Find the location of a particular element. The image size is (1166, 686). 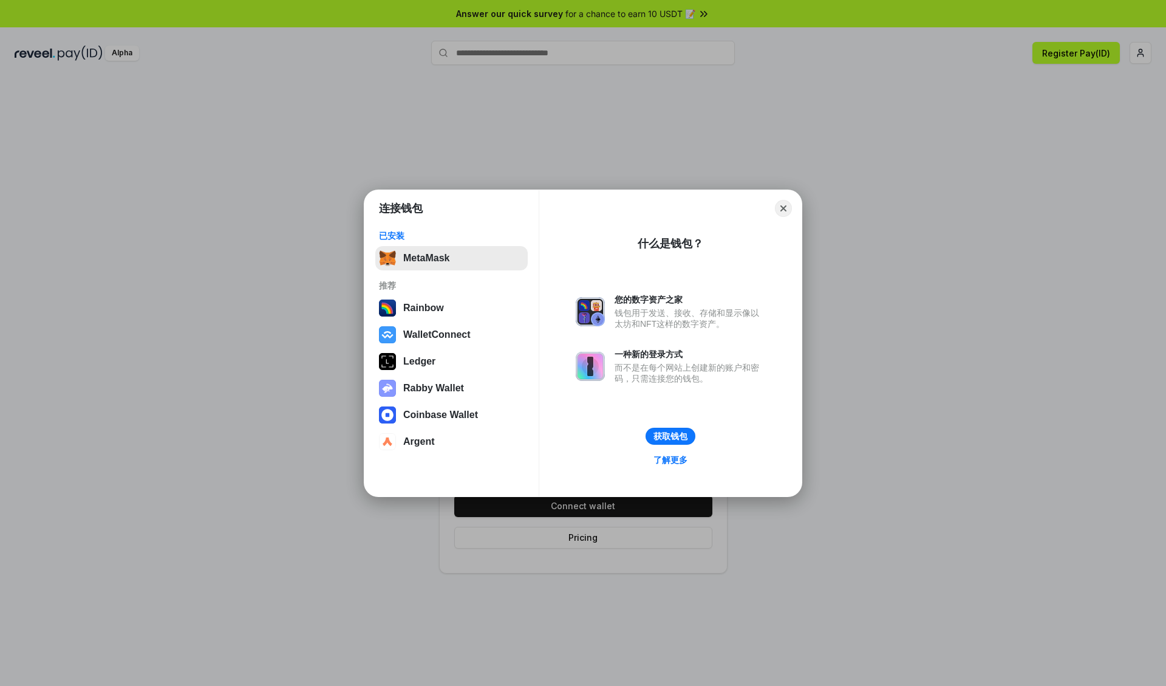

div: 而不是在每个网站上创建新的账户和密码，只需连接您的钱包。 is located at coordinates (690, 373).